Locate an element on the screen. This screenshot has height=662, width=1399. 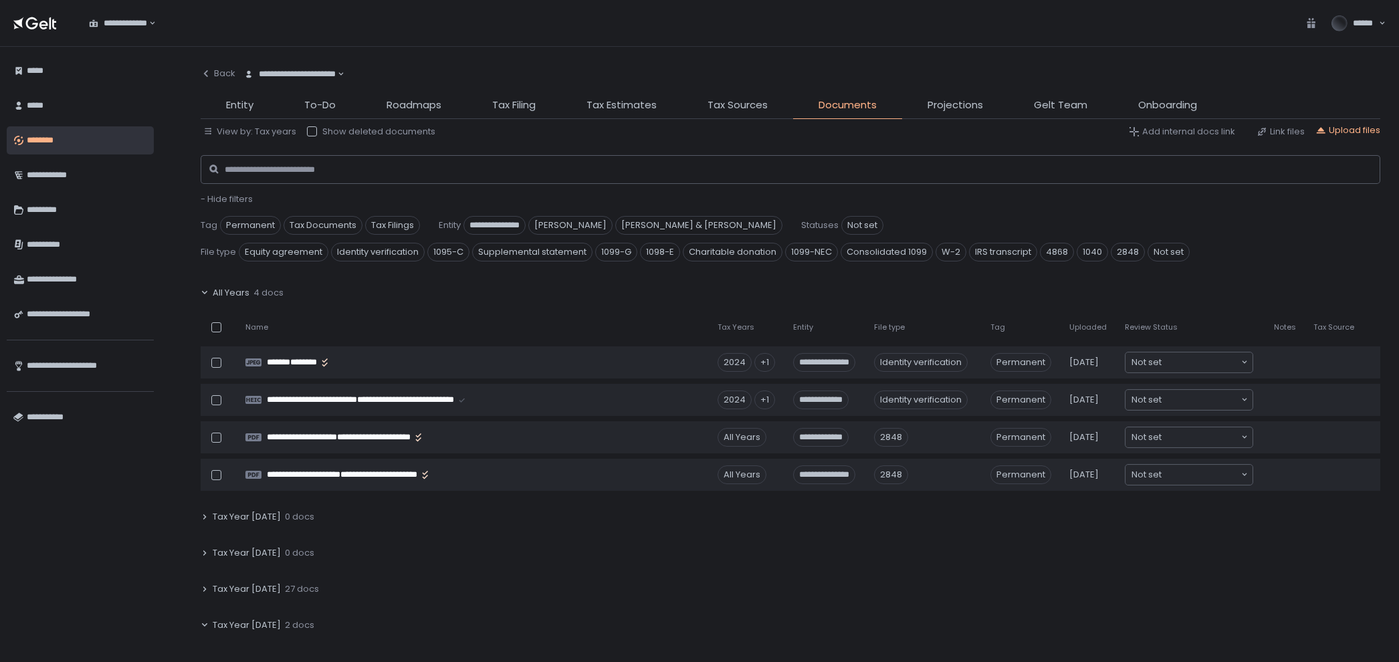
div: View by: Tax years is located at coordinates (249, 132).